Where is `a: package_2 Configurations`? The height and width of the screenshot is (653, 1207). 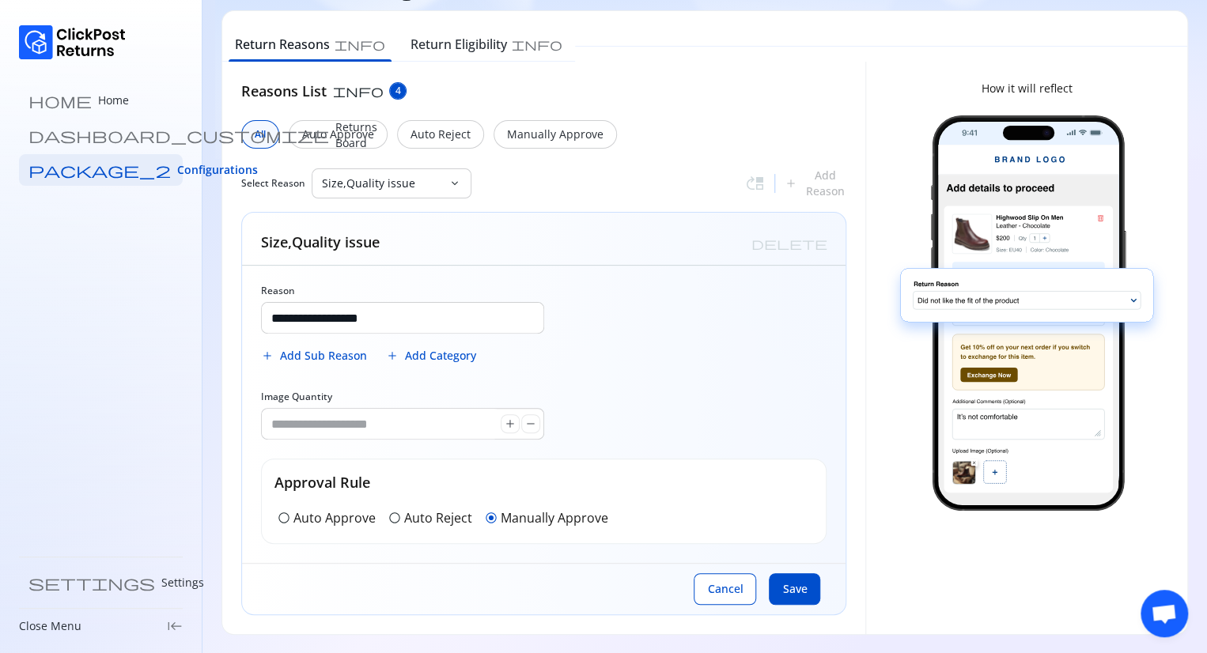
a: package_2 Configurations is located at coordinates (100, 170).